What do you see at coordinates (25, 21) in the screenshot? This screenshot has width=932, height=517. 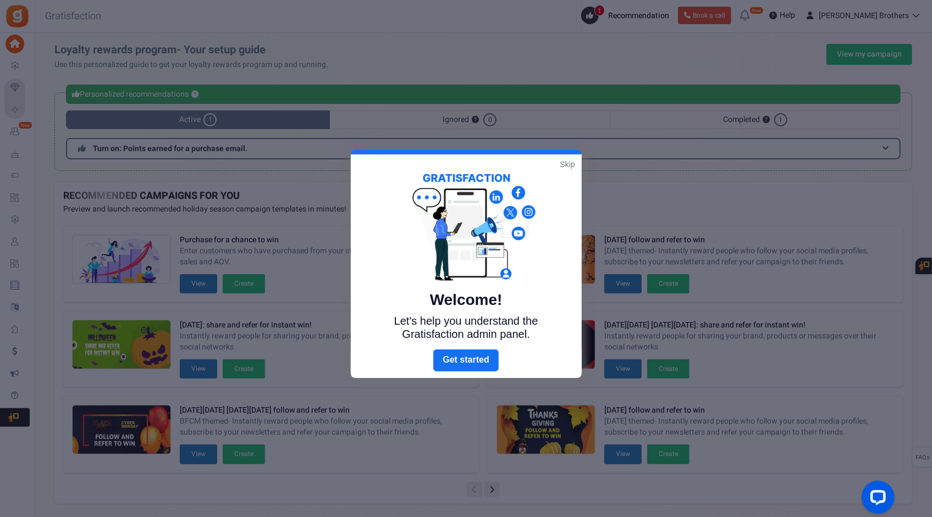 I see `button: Open LiveChat chat widget` at bounding box center [25, 21].